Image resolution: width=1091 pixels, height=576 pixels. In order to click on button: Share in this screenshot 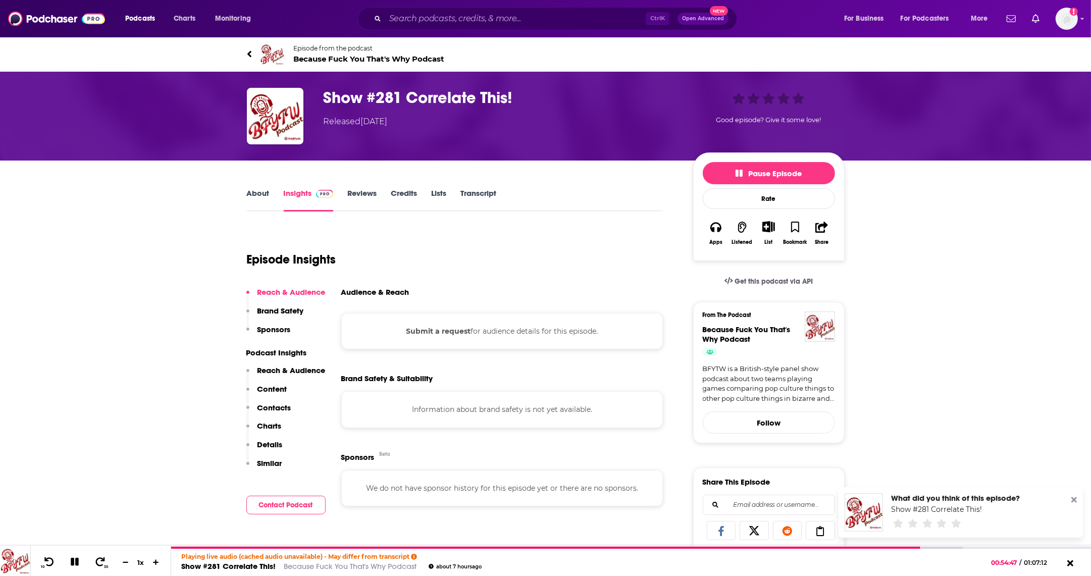, I will do `click(821, 233)`.